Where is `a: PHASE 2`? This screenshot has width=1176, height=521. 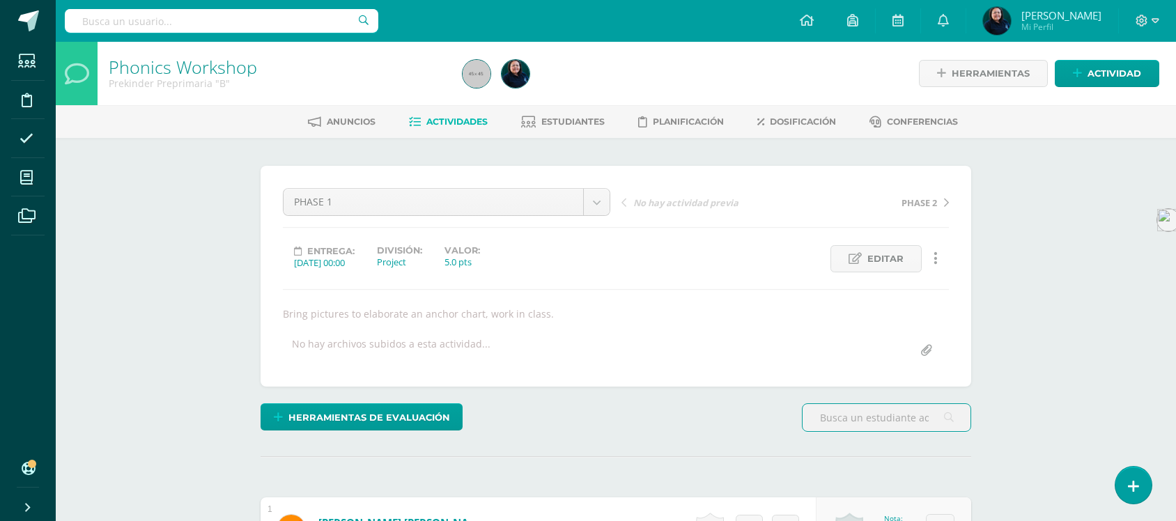 a: PHASE 2 is located at coordinates (867, 202).